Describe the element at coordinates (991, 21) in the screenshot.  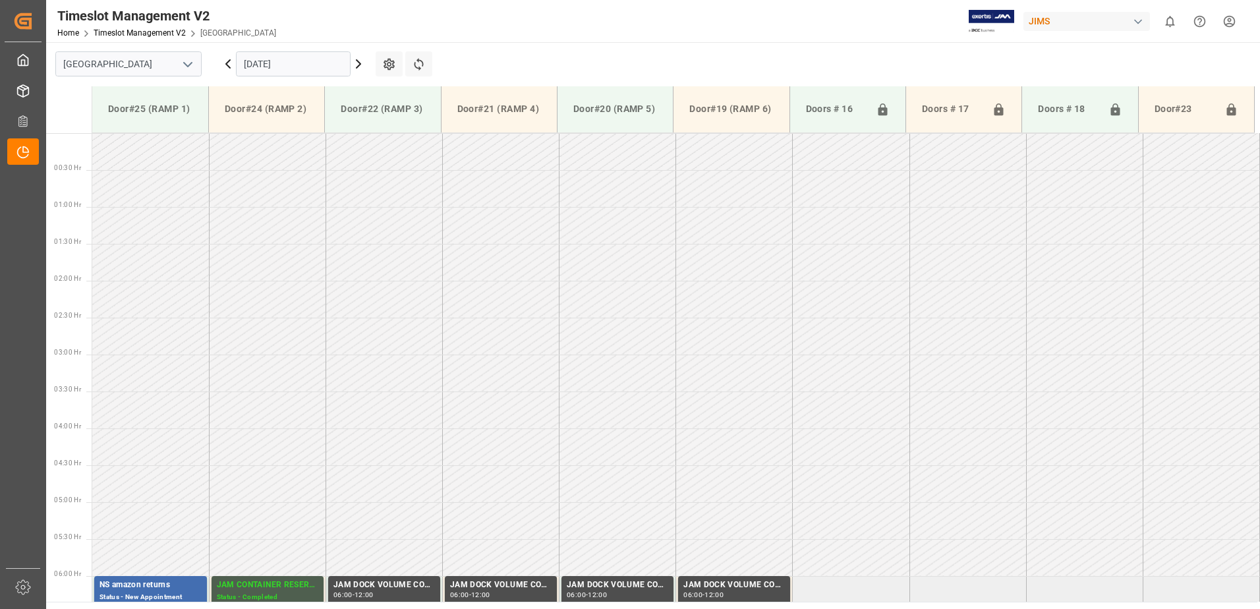
I see `img: Exertis%20JAM%20-%20Email%20Logo.jpg_1722504956.jpg` at that location.